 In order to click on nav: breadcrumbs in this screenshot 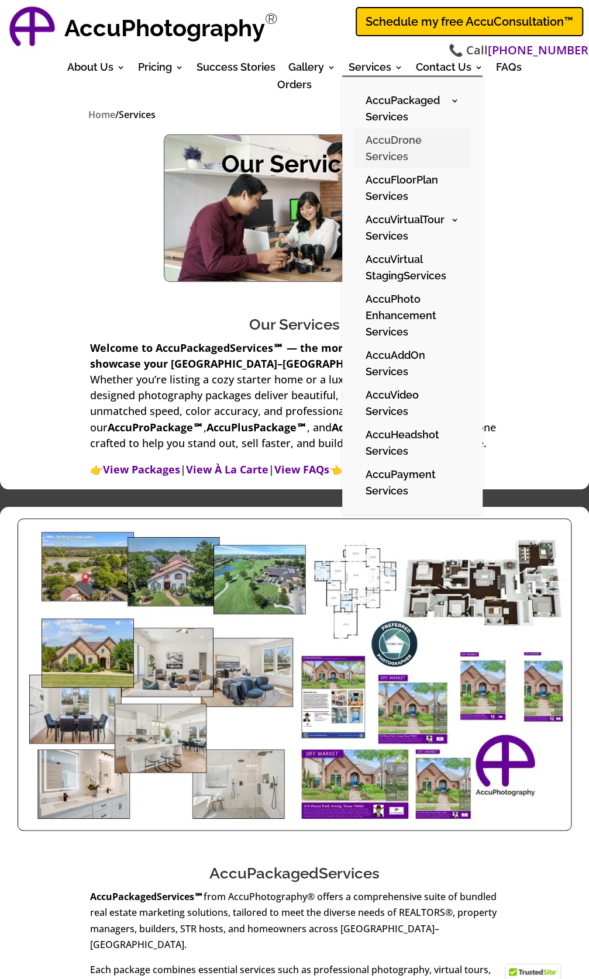, I will do `click(295, 115)`.